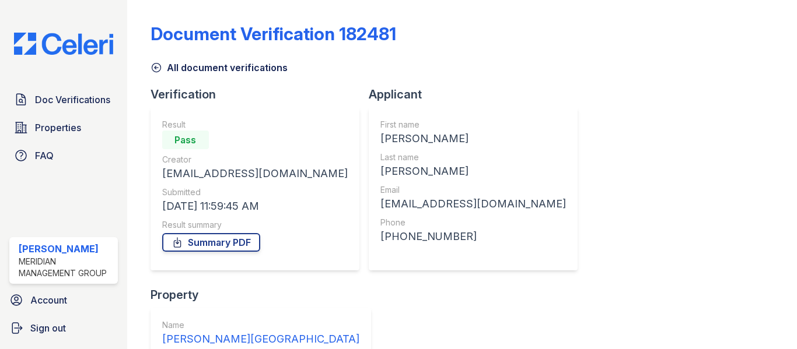 Image resolution: width=797 pixels, height=349 pixels. Describe the element at coordinates (473, 125) in the screenshot. I see `div: First name` at that location.